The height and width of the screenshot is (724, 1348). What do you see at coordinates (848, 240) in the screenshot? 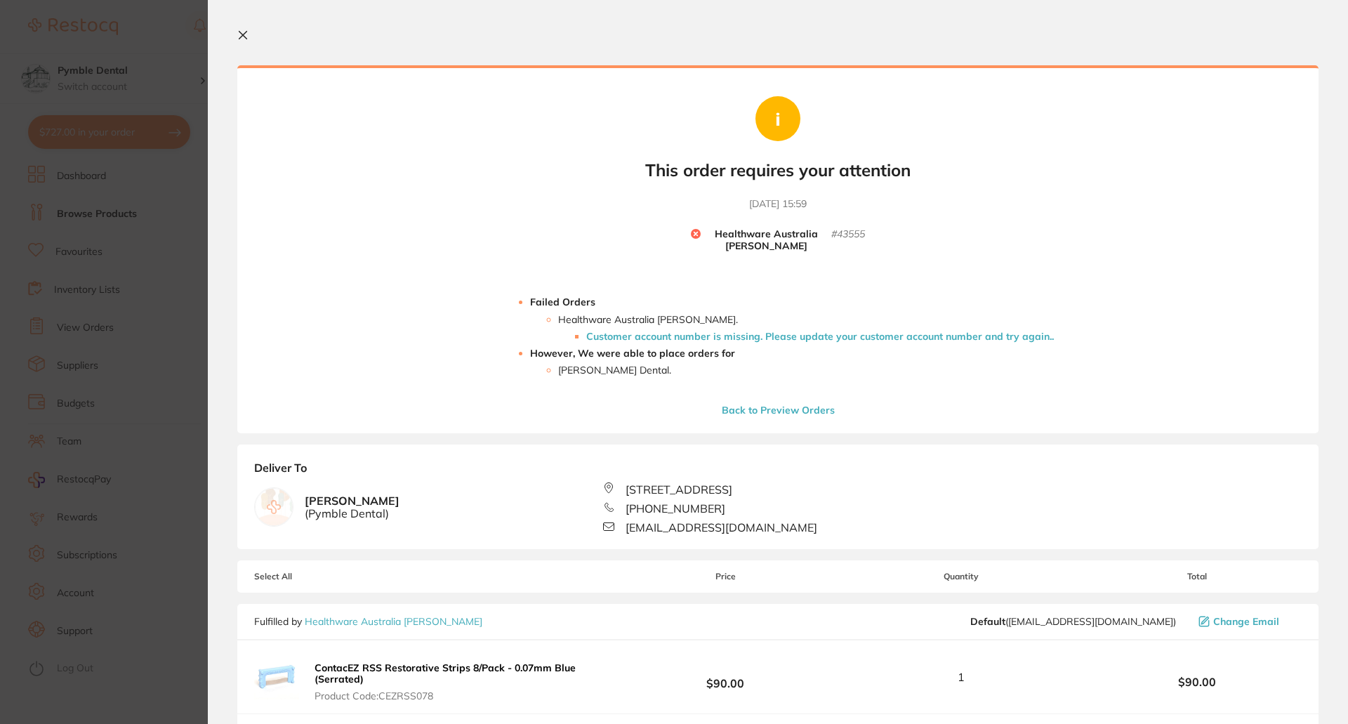
I see `small: # 43555` at bounding box center [848, 240].